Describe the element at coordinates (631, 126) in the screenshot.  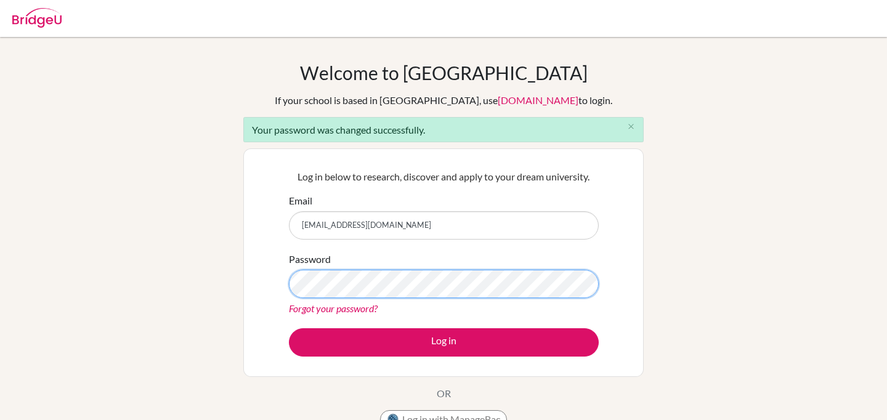
I see `i: close` at that location.